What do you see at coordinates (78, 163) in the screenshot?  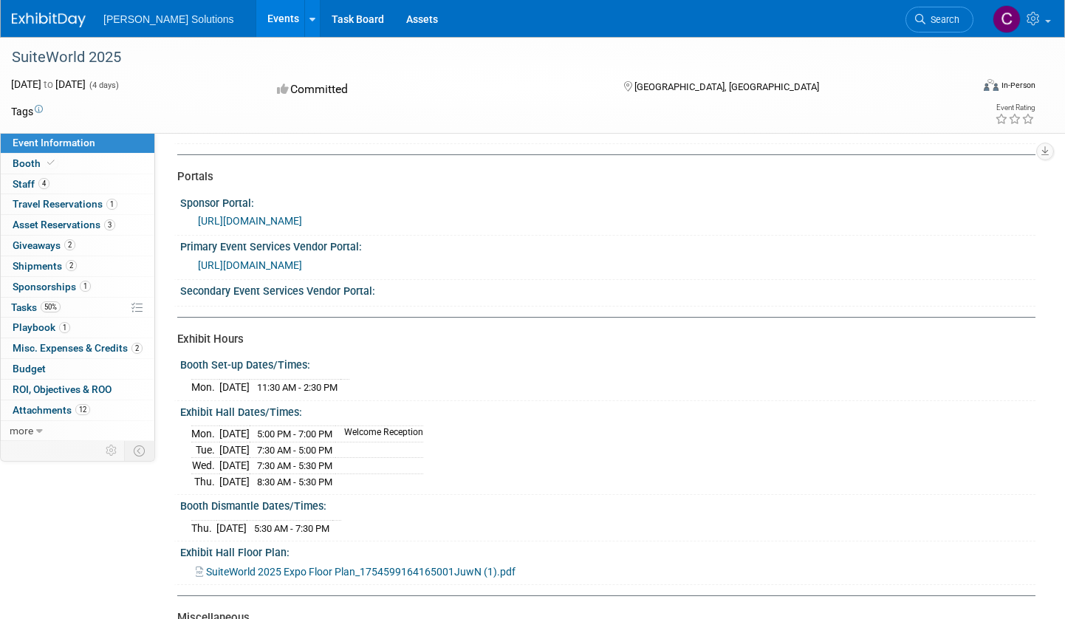 I see `a: Booth` at bounding box center [78, 163].